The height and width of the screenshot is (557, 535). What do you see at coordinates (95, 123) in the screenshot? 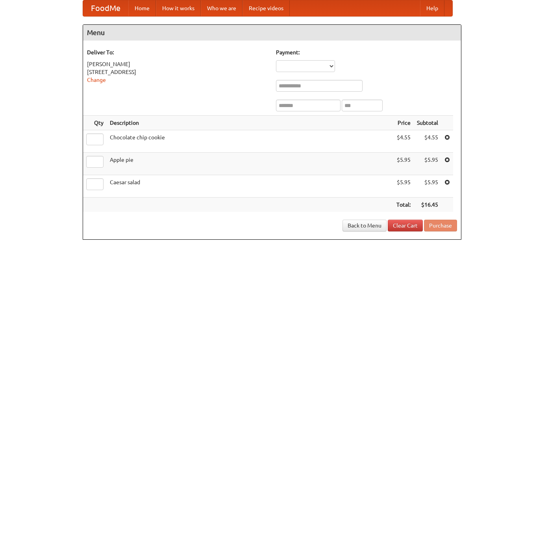
I see `th: Qty` at bounding box center [95, 123].